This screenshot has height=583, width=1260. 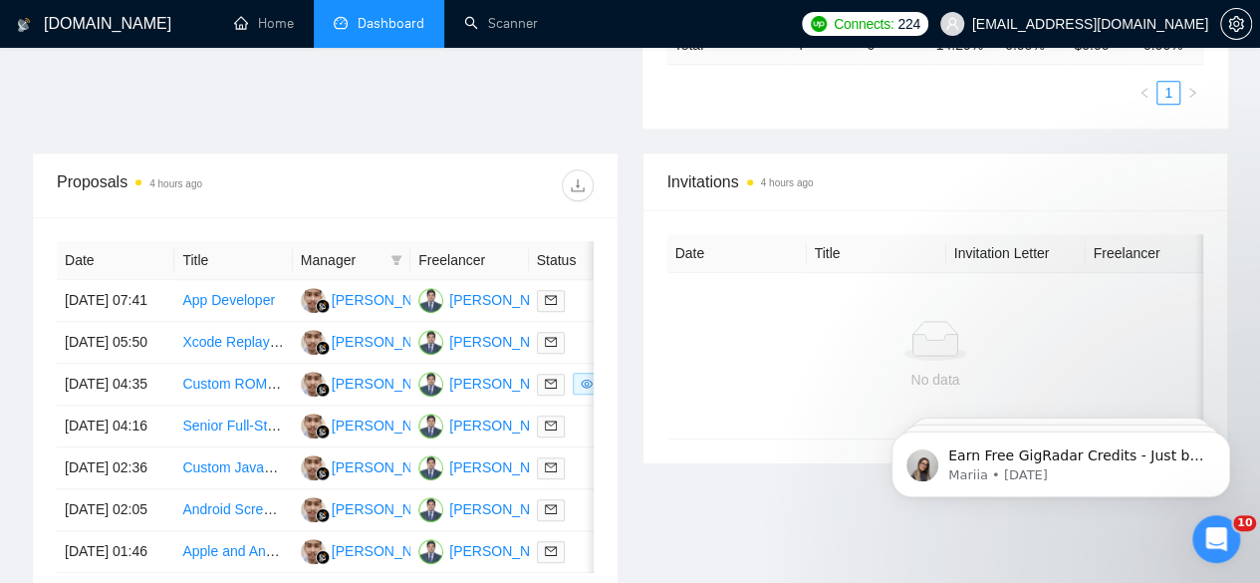 What do you see at coordinates (1016, 253) in the screenshot?
I see `th: Invitation Letter` at bounding box center [1016, 253].